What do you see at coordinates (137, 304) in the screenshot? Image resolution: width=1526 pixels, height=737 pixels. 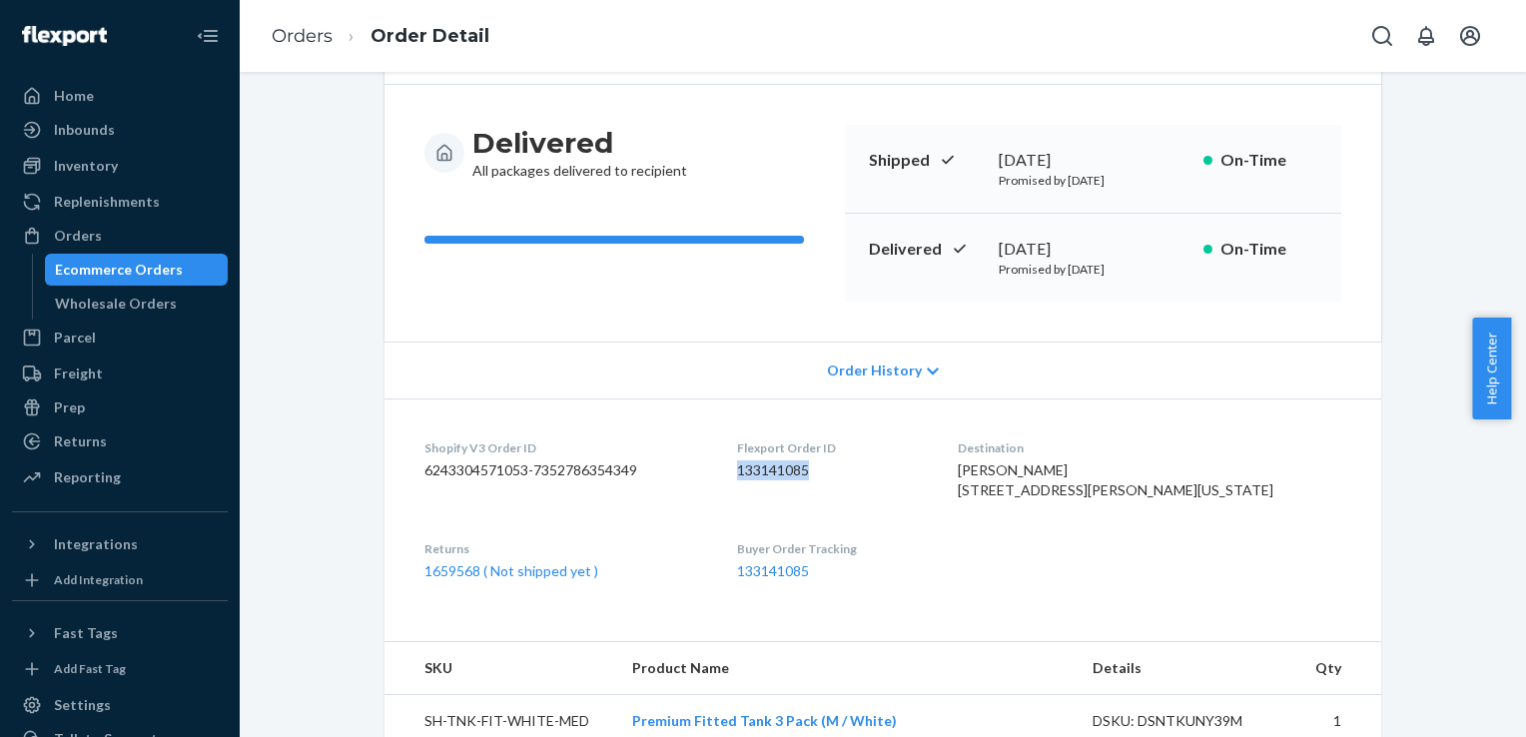 I see `a: Wholesale Orders` at bounding box center [137, 304].